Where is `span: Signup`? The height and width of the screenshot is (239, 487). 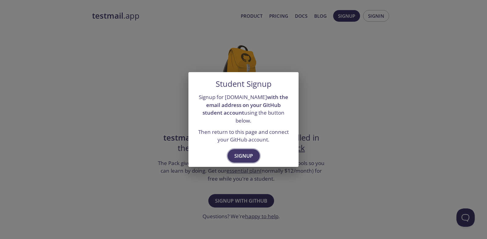 span: Signup is located at coordinates (244, 156).